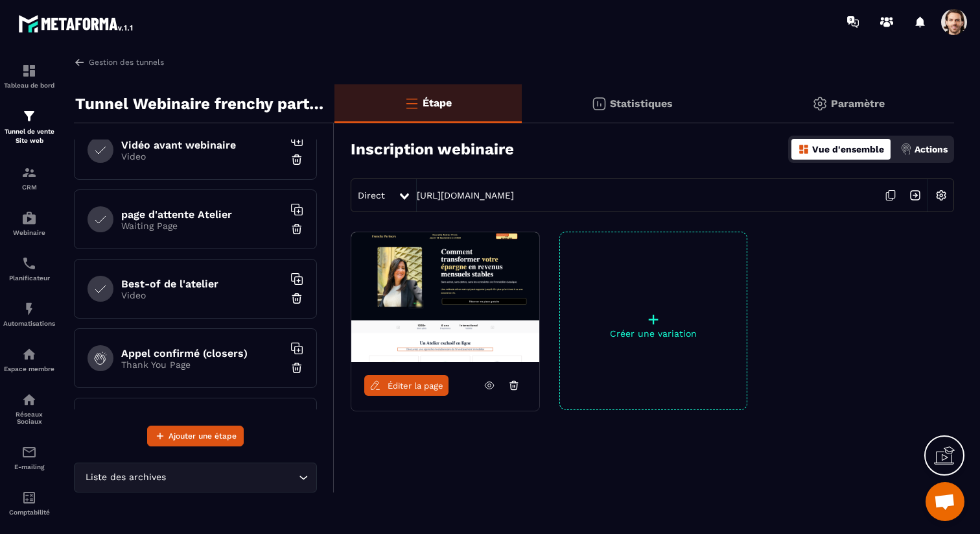  Describe the element at coordinates (29, 187) in the screenshot. I see `p: CRM` at that location.